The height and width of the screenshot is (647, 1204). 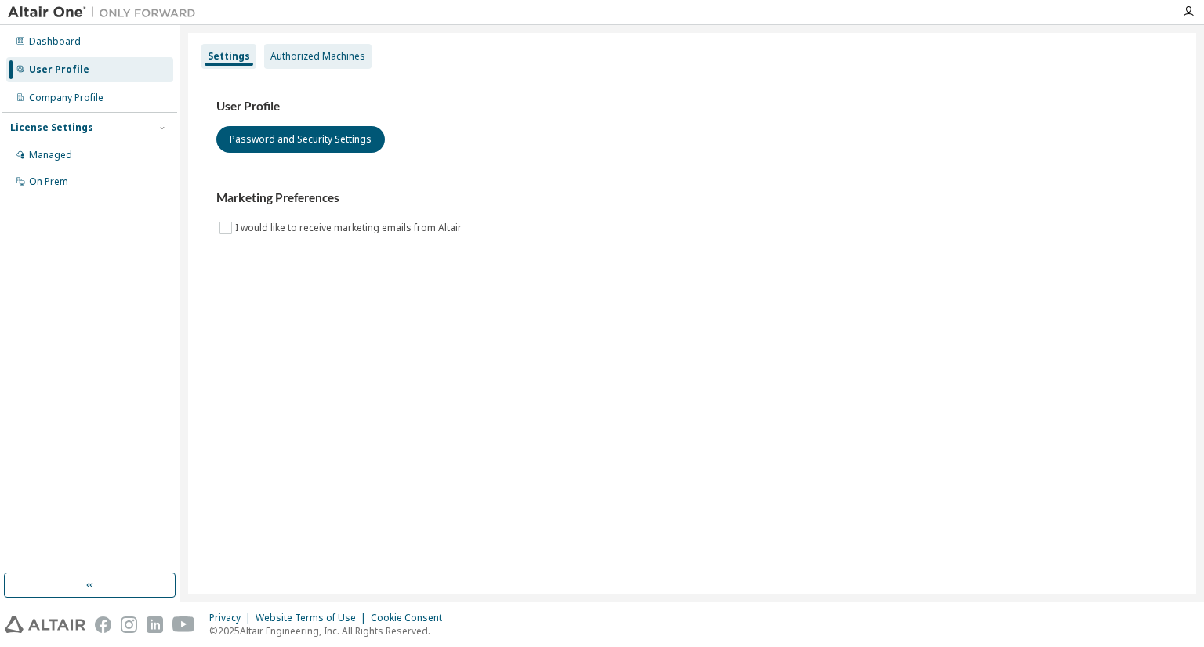 What do you see at coordinates (154, 625) in the screenshot?
I see `img: linkedin.svg` at bounding box center [154, 625].